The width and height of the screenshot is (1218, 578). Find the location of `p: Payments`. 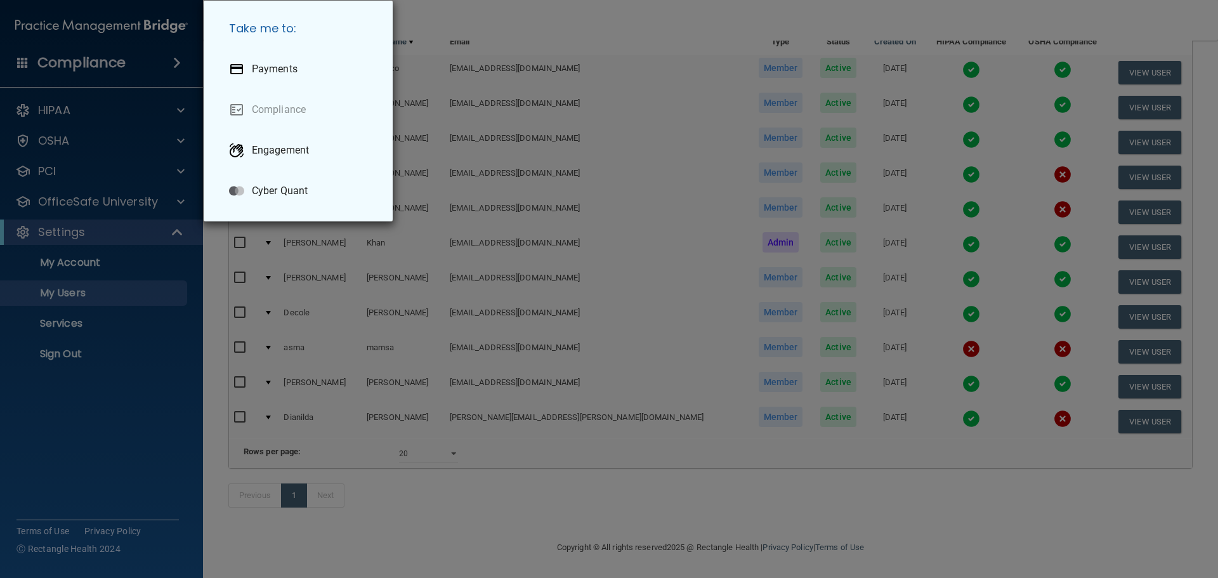

p: Payments is located at coordinates (275, 69).